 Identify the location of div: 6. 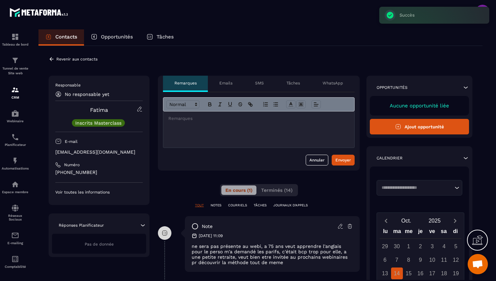
(385, 260).